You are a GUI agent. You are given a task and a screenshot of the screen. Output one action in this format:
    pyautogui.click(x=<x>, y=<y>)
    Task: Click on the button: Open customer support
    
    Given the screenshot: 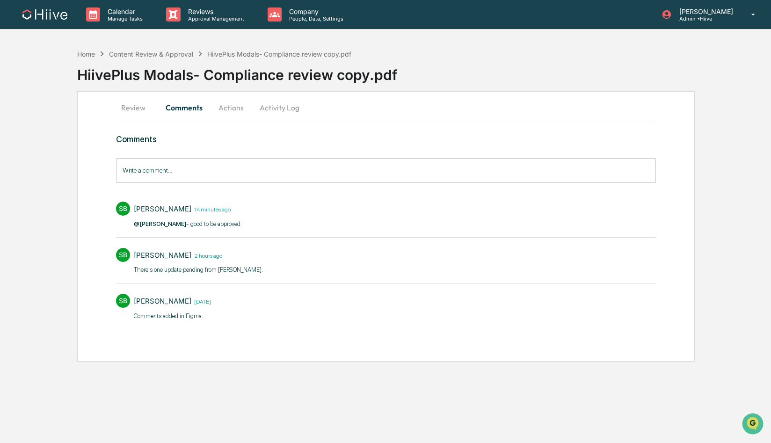 What is the action you would take?
    pyautogui.click(x=12, y=12)
    